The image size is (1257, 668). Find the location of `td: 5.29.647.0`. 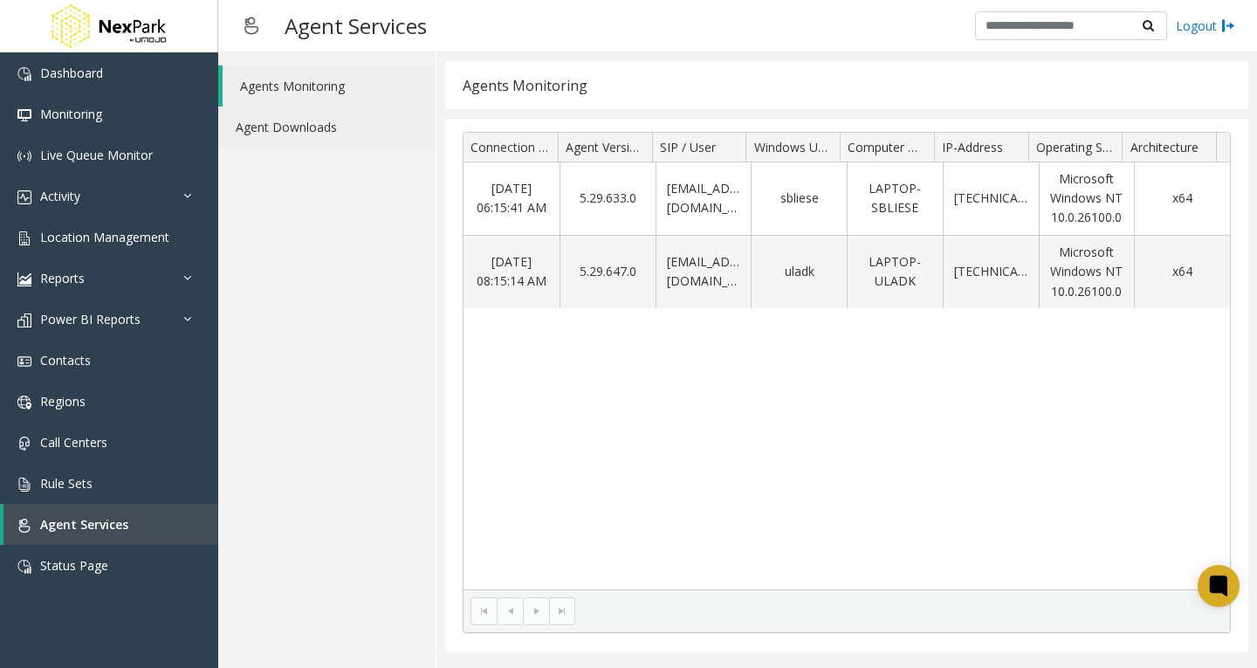

td: 5.29.647.0 is located at coordinates (607, 271).